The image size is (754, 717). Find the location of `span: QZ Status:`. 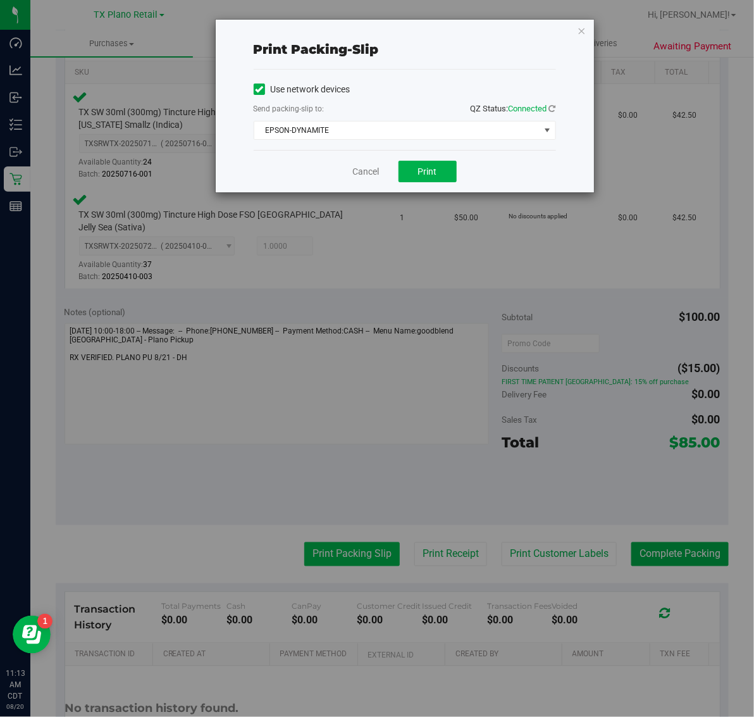

span: QZ Status: is located at coordinates (513, 108).